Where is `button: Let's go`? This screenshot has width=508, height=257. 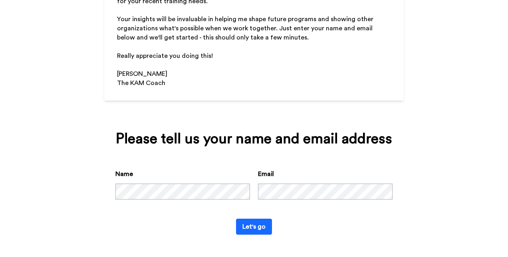 button: Let's go is located at coordinates (254, 227).